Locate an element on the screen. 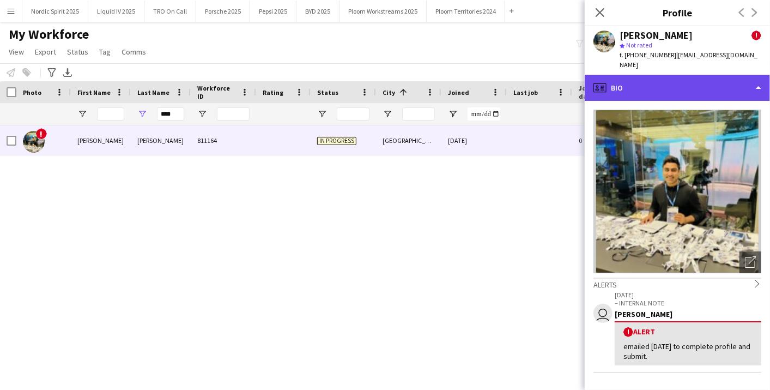 The width and height of the screenshot is (770, 390). span: My Workforce is located at coordinates (48, 34).